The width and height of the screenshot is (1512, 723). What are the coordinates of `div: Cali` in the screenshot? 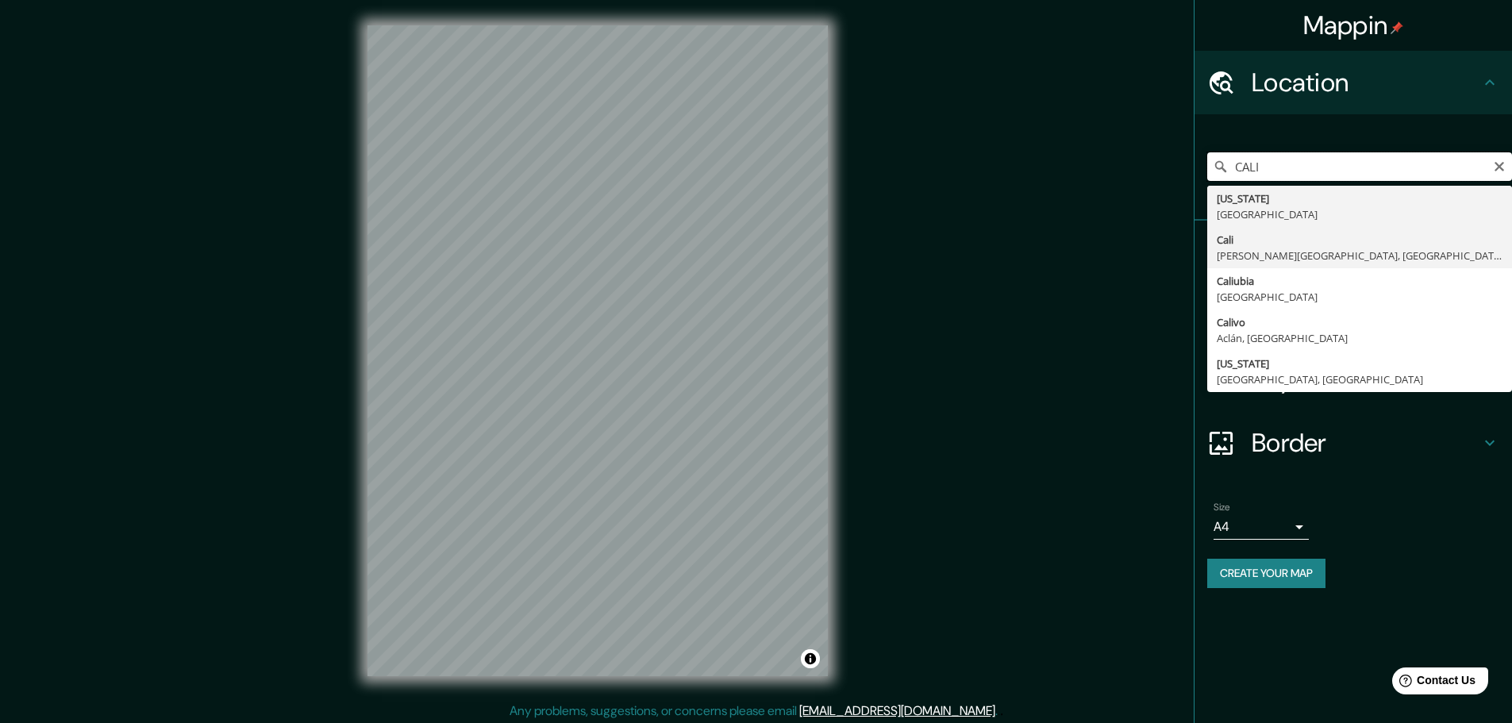 It's located at (1360, 240).